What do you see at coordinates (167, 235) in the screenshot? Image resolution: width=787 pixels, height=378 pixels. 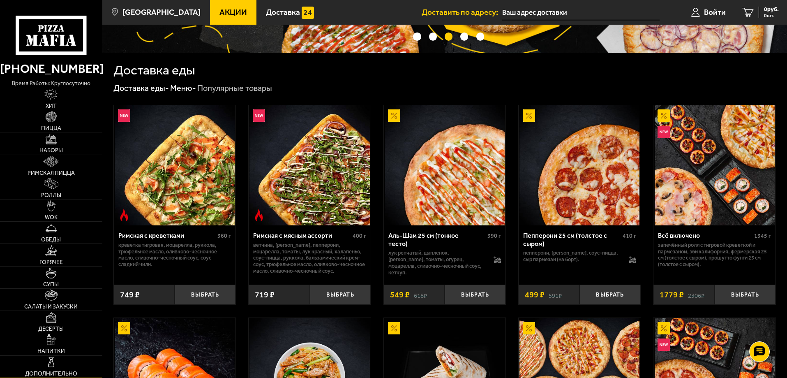 I see `div: Римская с креветками` at bounding box center [167, 235].